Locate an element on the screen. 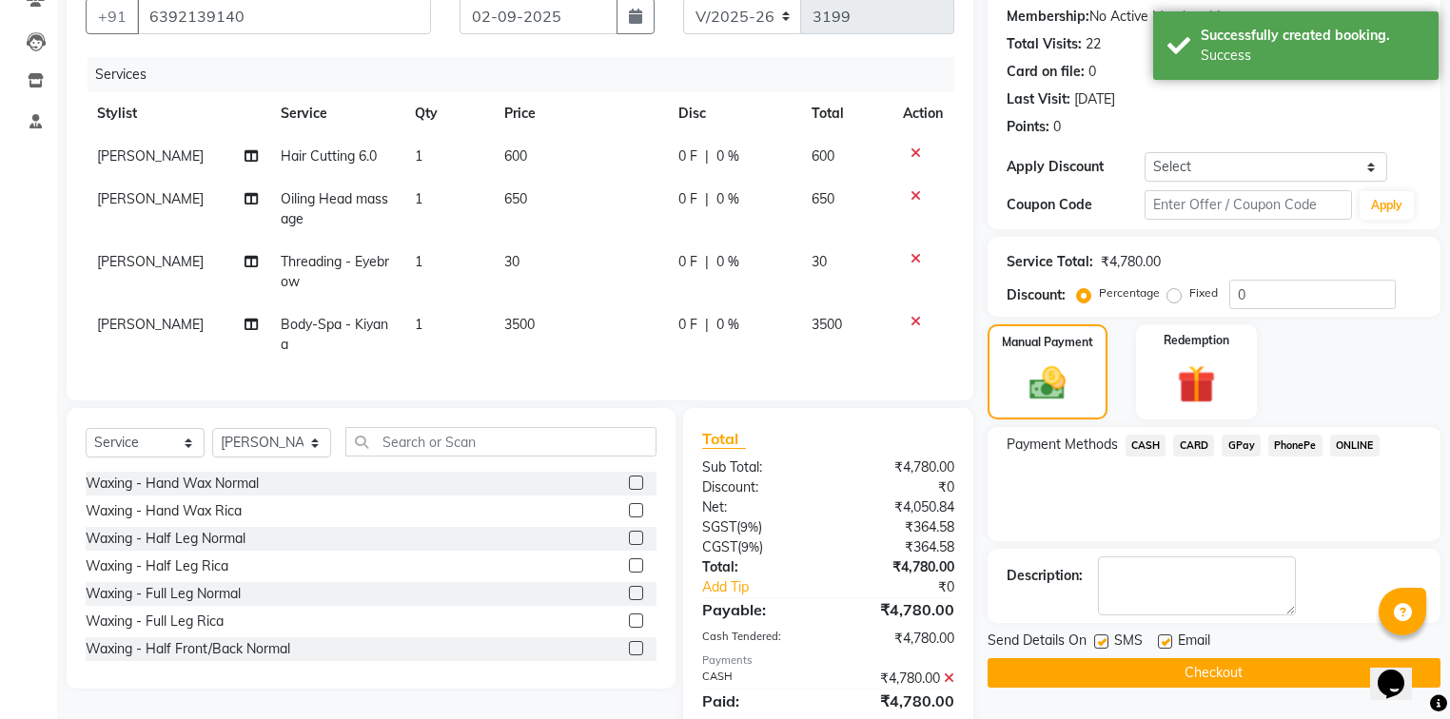  span: 30 is located at coordinates (512, 262).